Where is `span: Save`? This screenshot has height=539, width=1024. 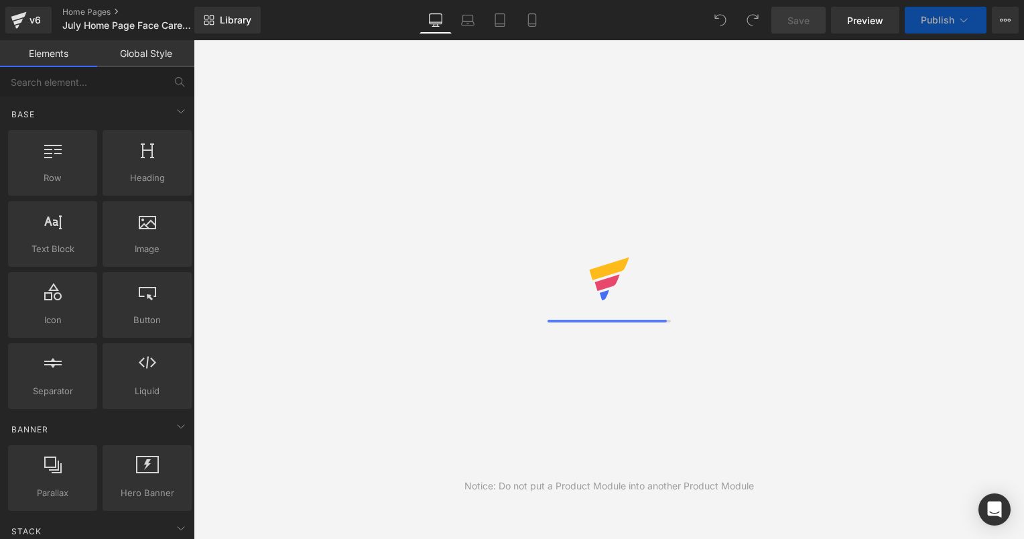 span: Save is located at coordinates (798, 20).